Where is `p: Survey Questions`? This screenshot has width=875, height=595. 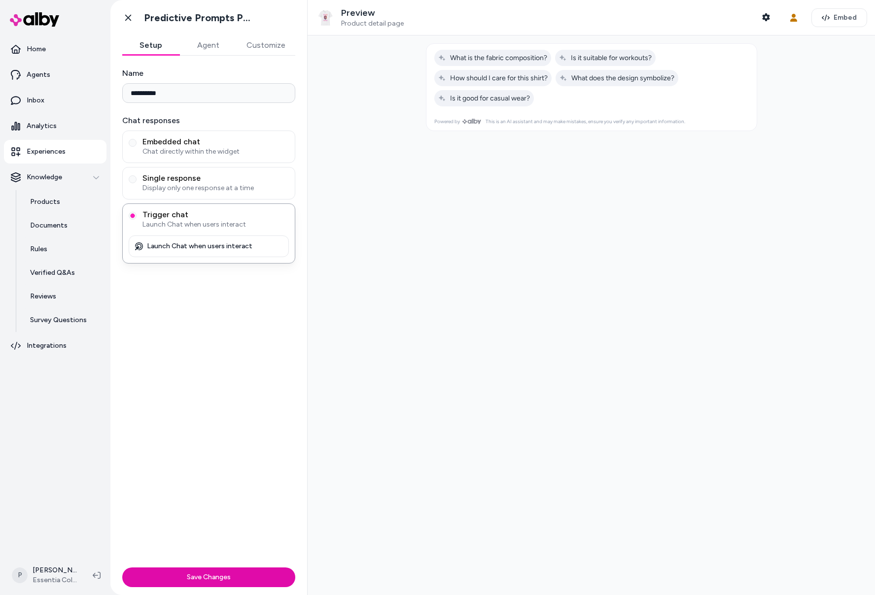
p: Survey Questions is located at coordinates (58, 320).